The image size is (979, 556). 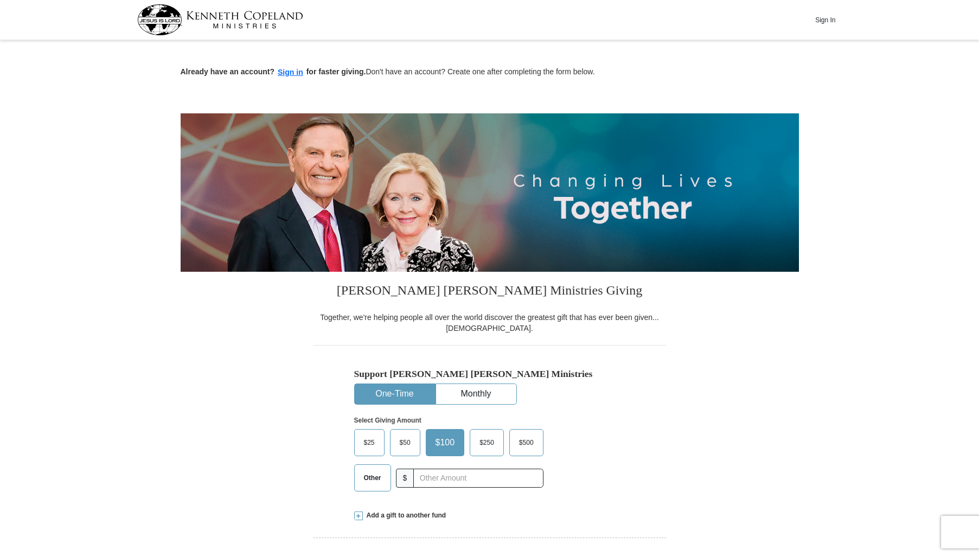 What do you see at coordinates (490, 72) in the screenshot?
I see `p: Don't have an account? Create one after completing the form below.` at bounding box center [490, 72].